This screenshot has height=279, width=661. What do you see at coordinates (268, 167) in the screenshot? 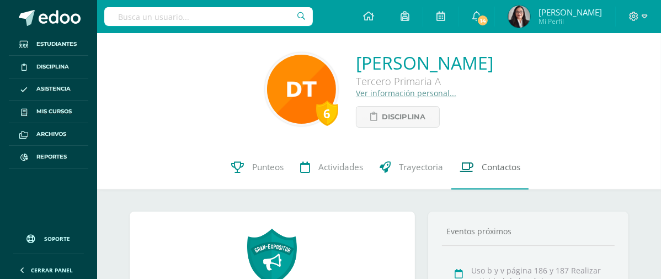
I see `span: Punteos` at bounding box center [268, 167].